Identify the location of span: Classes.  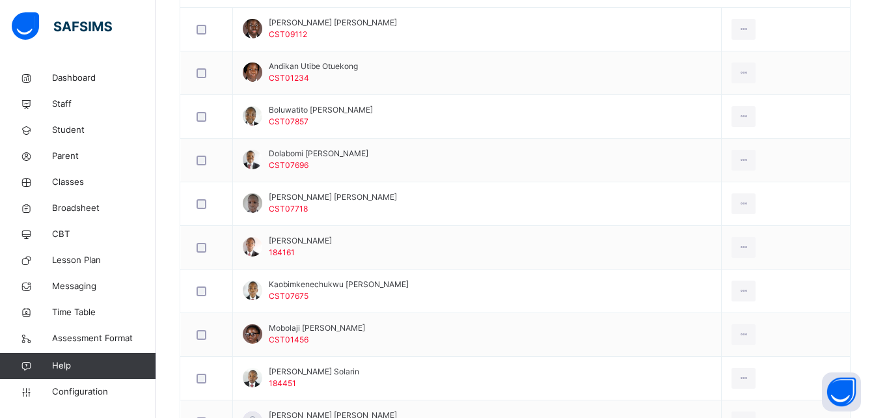
(104, 182).